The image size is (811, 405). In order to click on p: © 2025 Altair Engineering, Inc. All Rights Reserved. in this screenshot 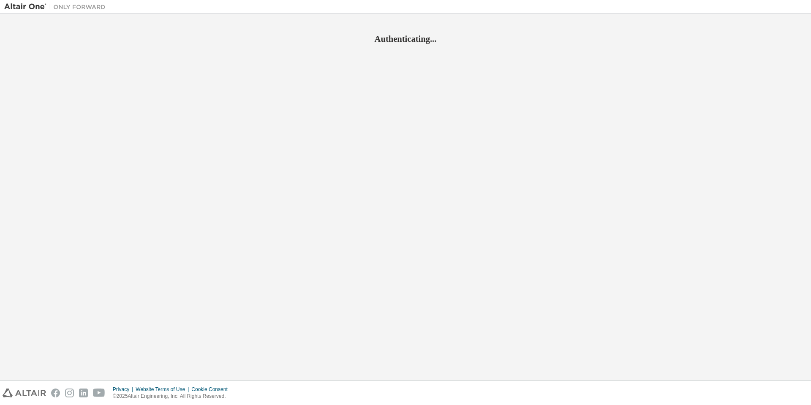, I will do `click(173, 396)`.